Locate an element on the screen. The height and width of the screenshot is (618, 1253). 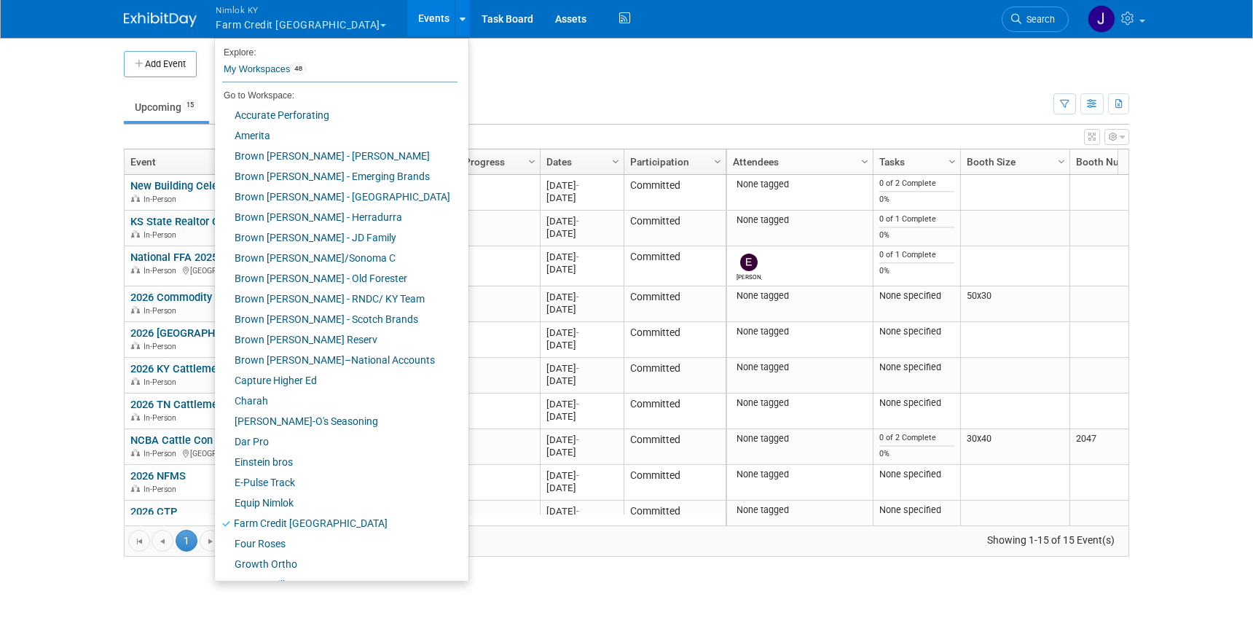
a: Einstein bros is located at coordinates (336, 462).